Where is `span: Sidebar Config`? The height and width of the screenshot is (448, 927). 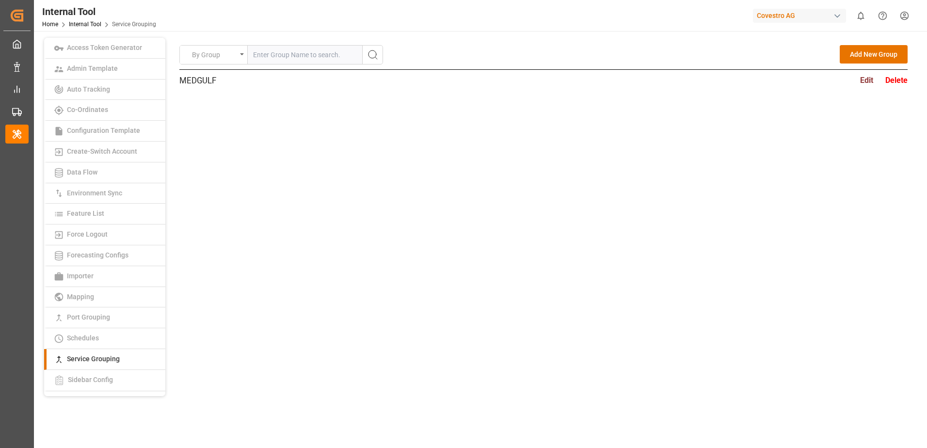
span: Sidebar Config is located at coordinates (90, 380).